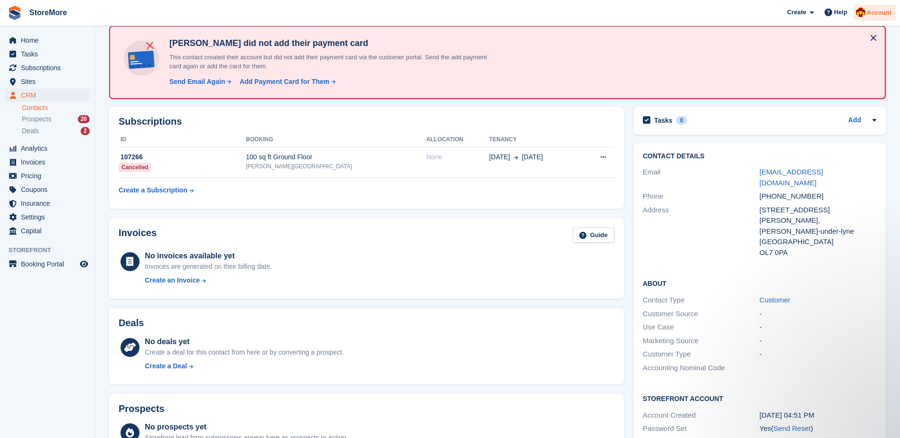 The image size is (900, 438). I want to click on div: No deals yet, so click(244, 342).